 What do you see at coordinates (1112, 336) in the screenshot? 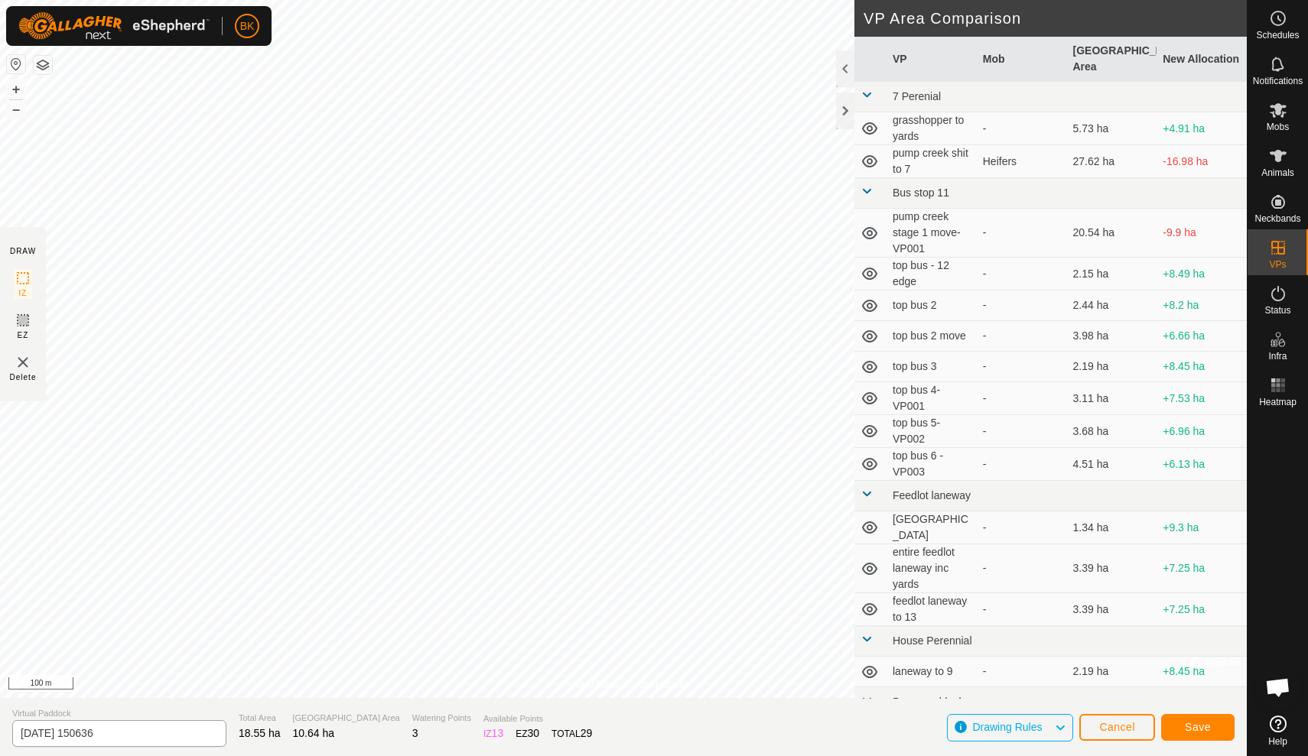
I see `td: 3.98 ha` at bounding box center [1112, 336].